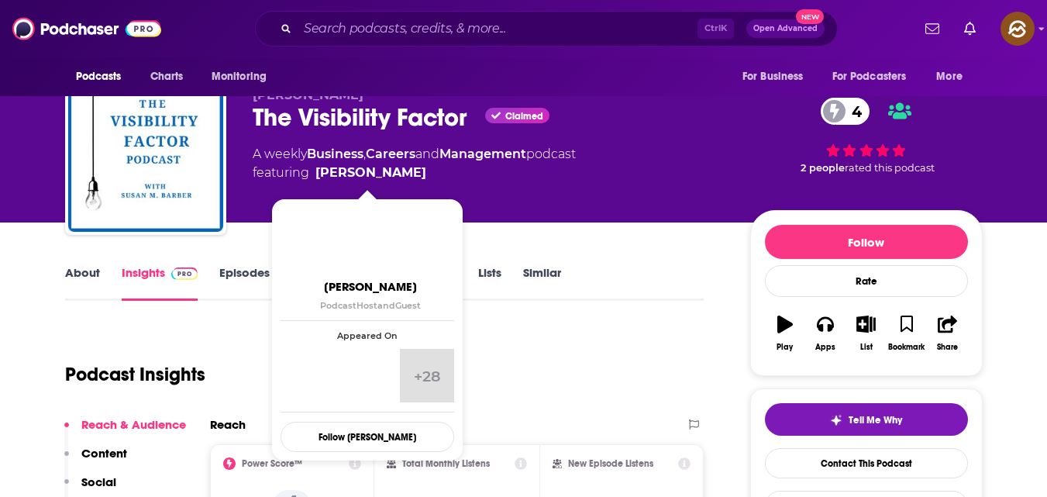  What do you see at coordinates (866, 242) in the screenshot?
I see `button: Follow` at bounding box center [866, 242].